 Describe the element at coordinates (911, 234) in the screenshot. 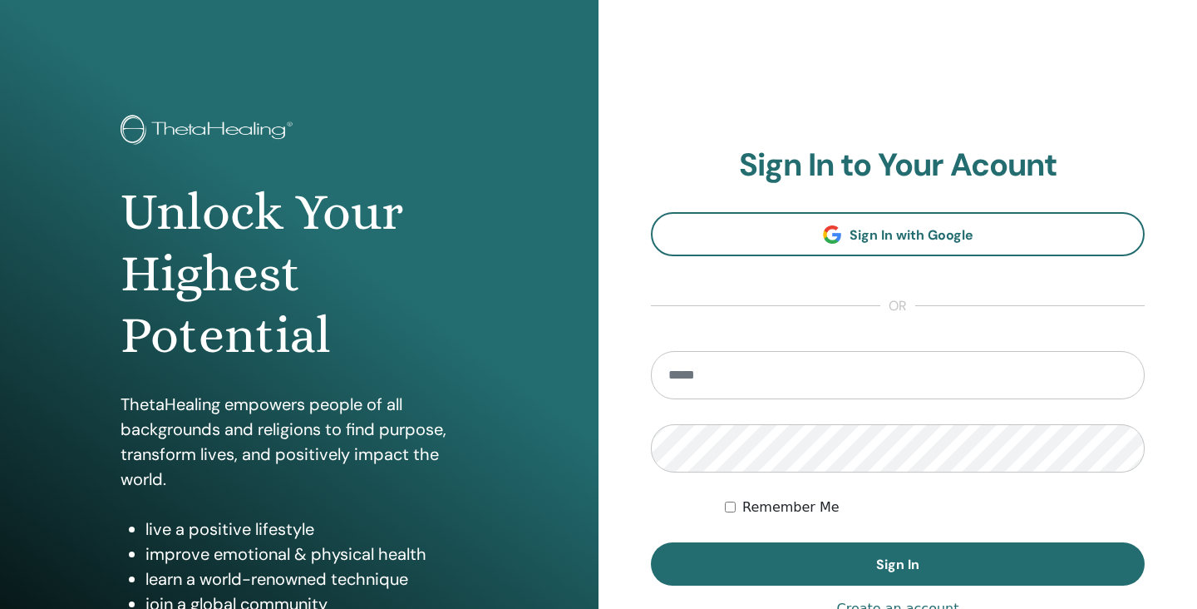

I see `span: Sign In with Google` at that location.